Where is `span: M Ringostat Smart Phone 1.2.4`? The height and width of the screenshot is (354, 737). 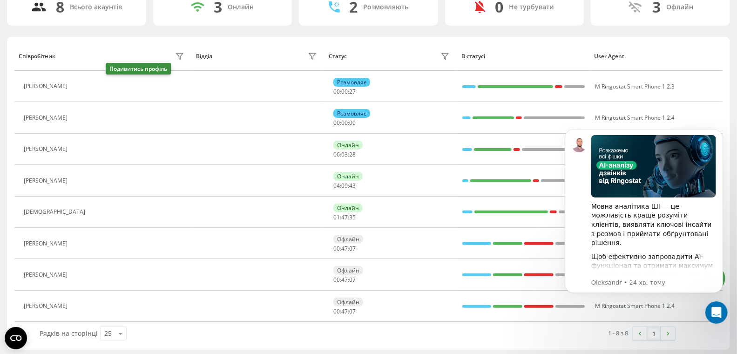 span: M Ringostat Smart Phone 1.2.4 is located at coordinates (635, 117).